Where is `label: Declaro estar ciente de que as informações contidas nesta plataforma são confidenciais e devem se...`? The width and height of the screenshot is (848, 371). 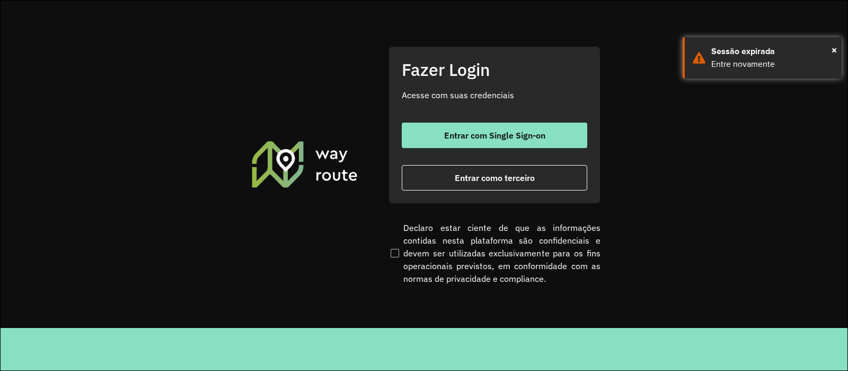 label: Declaro estar ciente de que as informações contidas nesta plataforma são confidenciais e devem se... is located at coordinates (495, 253).